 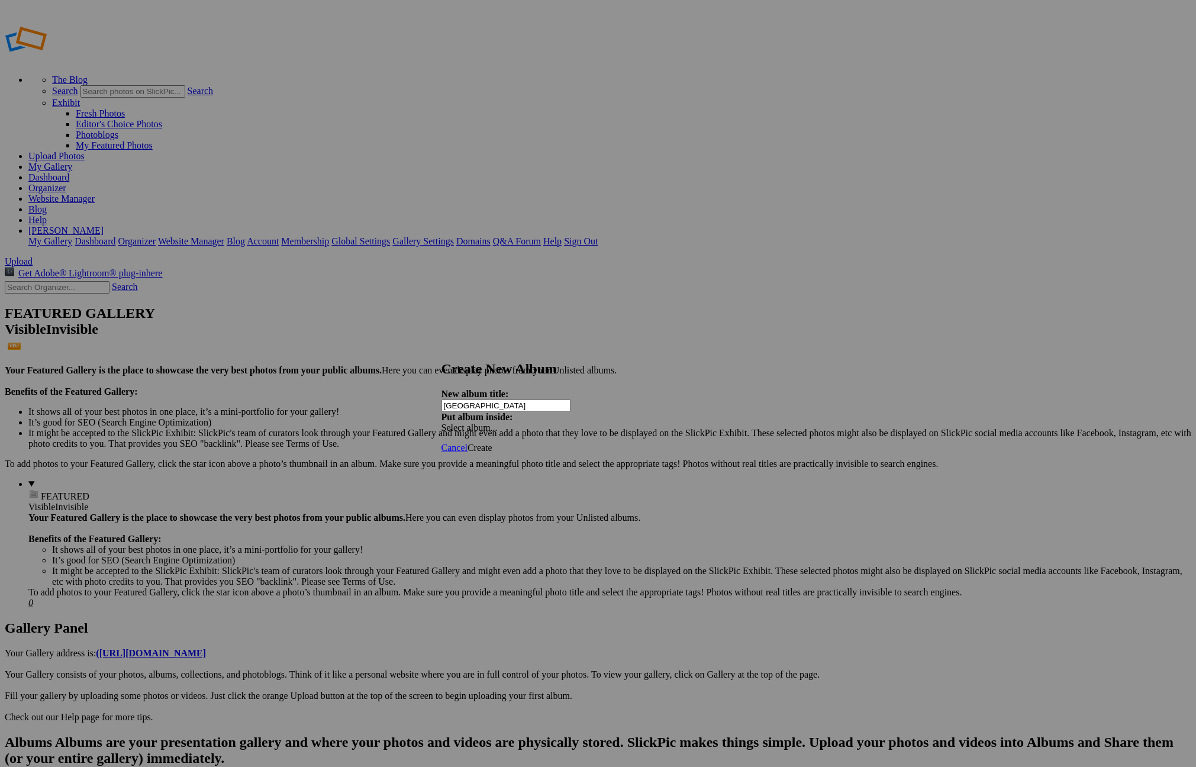 I want to click on a: Cancel, so click(x=454, y=447).